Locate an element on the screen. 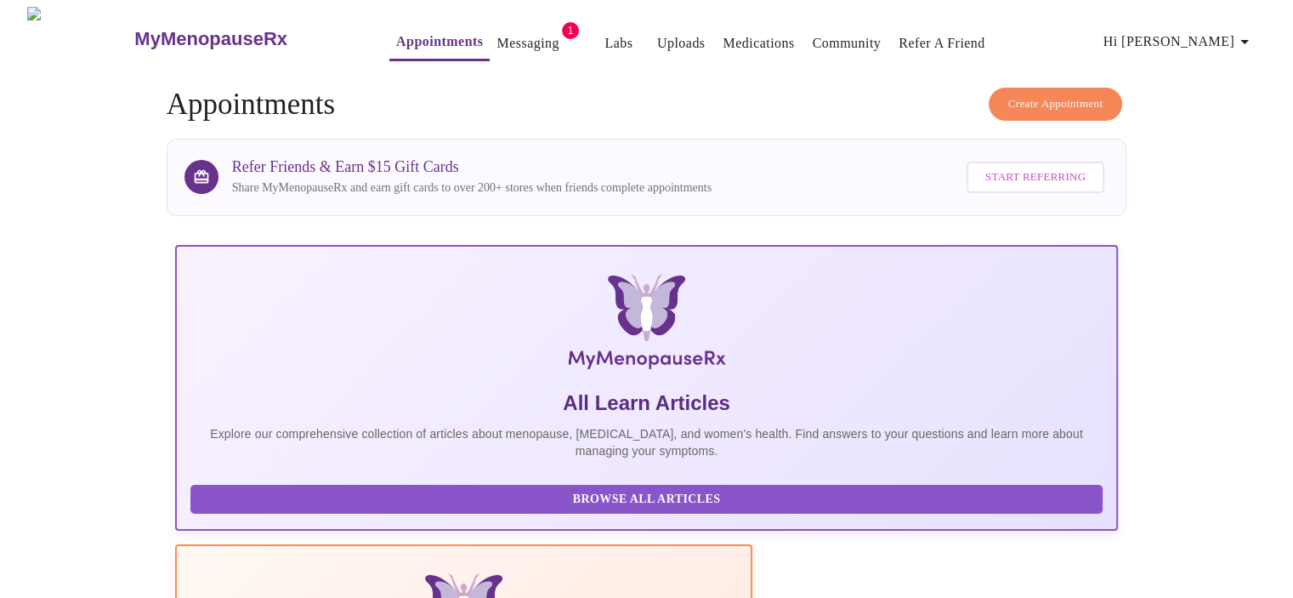 The width and height of the screenshot is (1293, 598). span: 1 is located at coordinates (570, 31).